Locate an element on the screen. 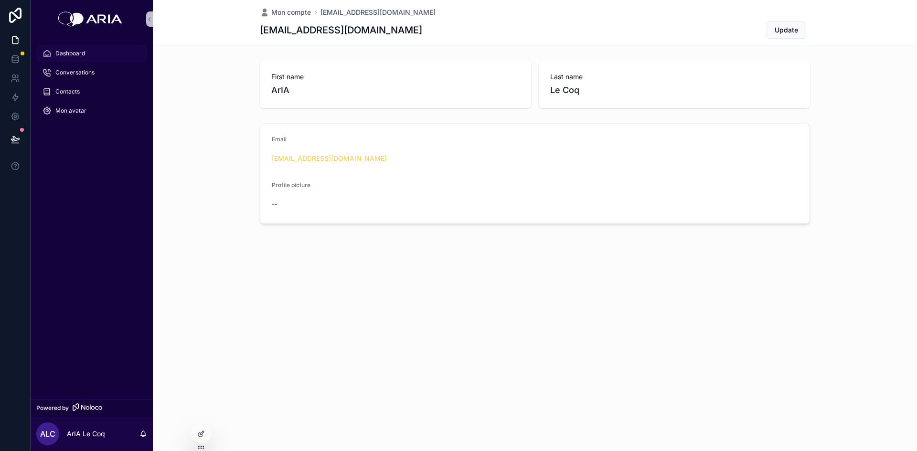 The width and height of the screenshot is (917, 451). a: Contacts is located at coordinates (92, 92).